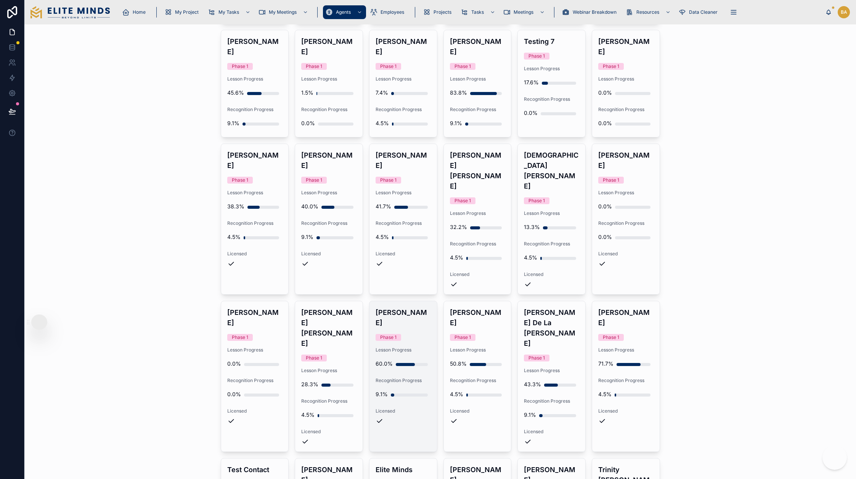 The height and width of the screenshot is (479, 856). What do you see at coordinates (70, 12) in the screenshot?
I see `img: App logo` at bounding box center [70, 12].